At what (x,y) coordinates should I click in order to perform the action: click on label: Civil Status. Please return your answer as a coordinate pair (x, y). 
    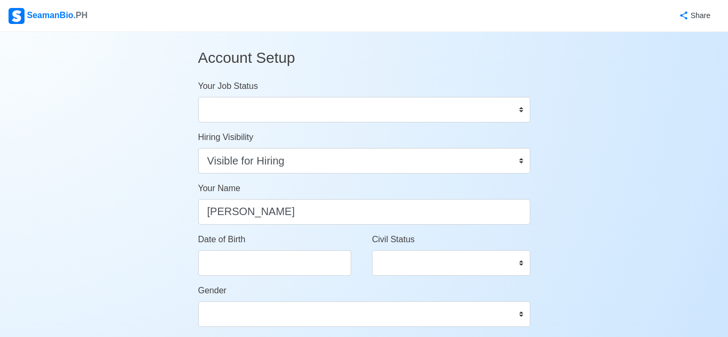
    Looking at the image, I should click on (393, 240).